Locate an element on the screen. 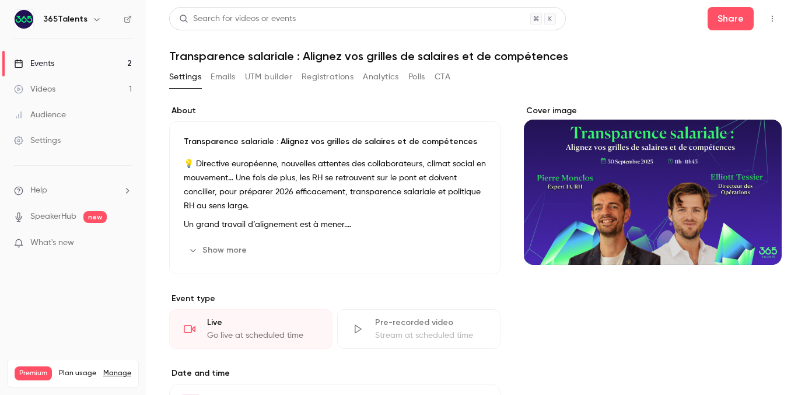  span: What's new is located at coordinates (52, 243).